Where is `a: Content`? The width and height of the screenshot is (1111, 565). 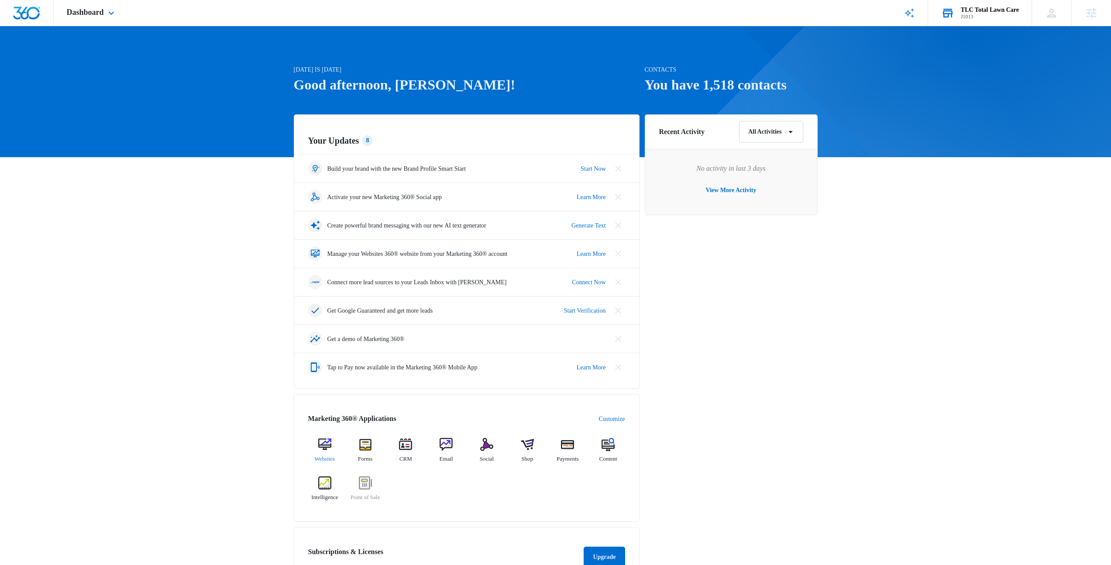 a: Content is located at coordinates (608, 454).